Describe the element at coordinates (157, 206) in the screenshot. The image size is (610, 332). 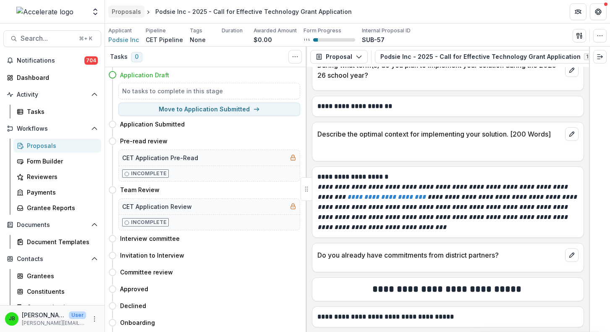
I see `h5: CET Application Review` at that location.